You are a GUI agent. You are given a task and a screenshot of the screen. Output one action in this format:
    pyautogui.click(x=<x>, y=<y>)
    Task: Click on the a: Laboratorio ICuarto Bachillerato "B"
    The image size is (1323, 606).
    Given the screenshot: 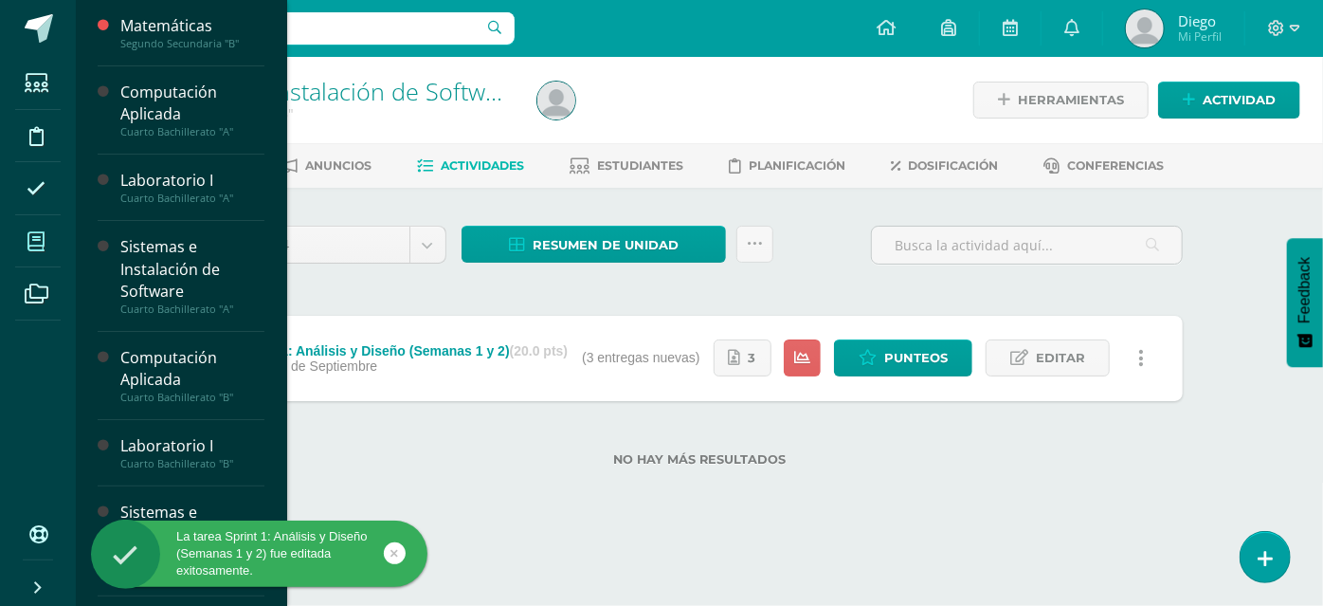 What is the action you would take?
    pyautogui.click(x=192, y=452)
    